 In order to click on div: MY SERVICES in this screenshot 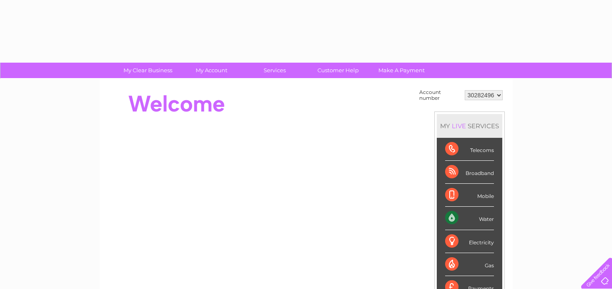, I will do `click(470, 126)`.